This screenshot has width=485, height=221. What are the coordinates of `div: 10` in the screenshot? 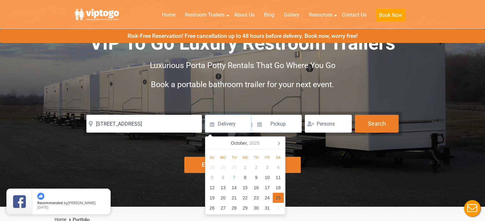 It's located at (267, 178).